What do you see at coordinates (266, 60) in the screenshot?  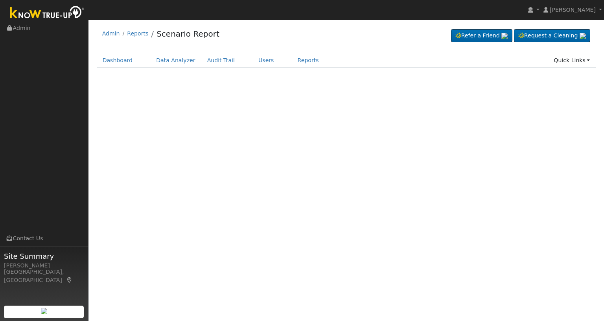 I see `a: Users` at bounding box center [266, 60].